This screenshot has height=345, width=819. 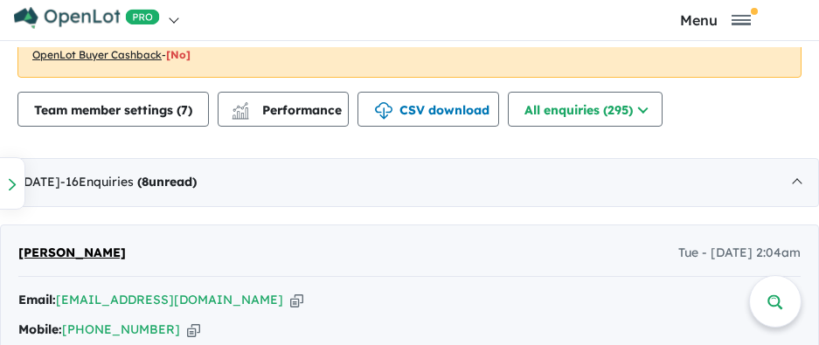 What do you see at coordinates (87, 17) in the screenshot?
I see `img: Openlot PRO Logo White` at bounding box center [87, 17].